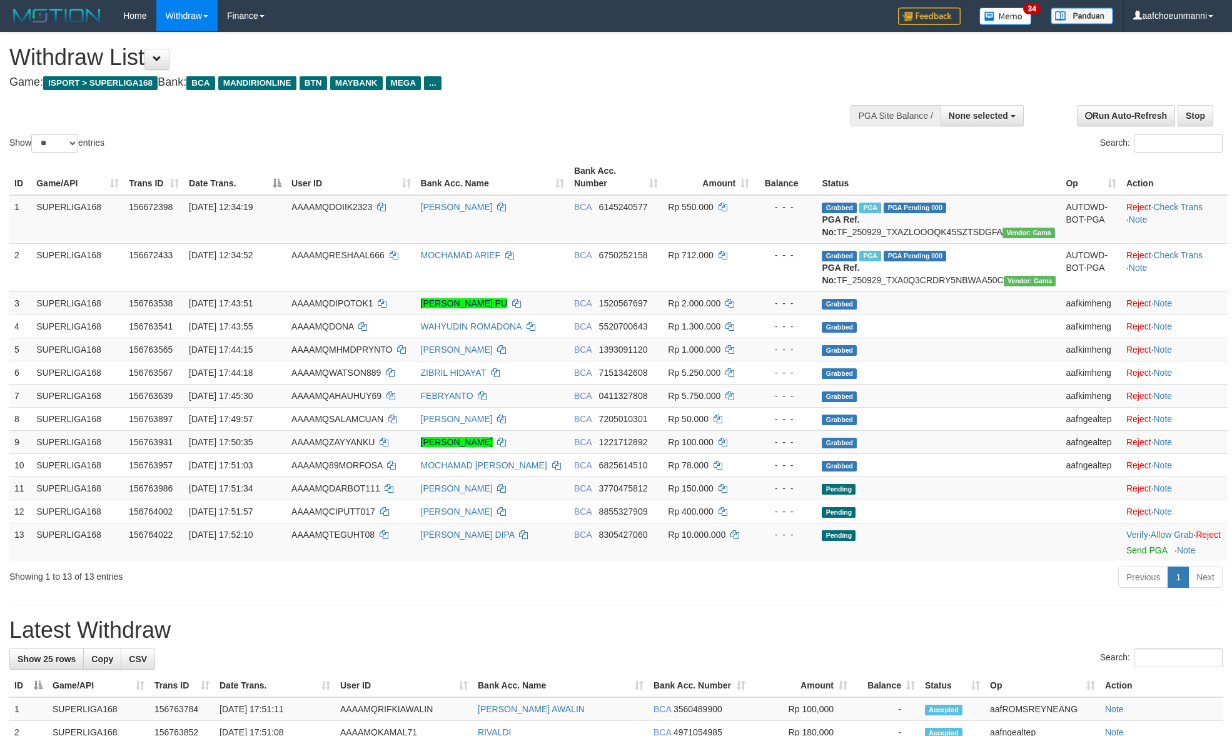  What do you see at coordinates (151, 535) in the screenshot?
I see `span: 156764022` at bounding box center [151, 535].